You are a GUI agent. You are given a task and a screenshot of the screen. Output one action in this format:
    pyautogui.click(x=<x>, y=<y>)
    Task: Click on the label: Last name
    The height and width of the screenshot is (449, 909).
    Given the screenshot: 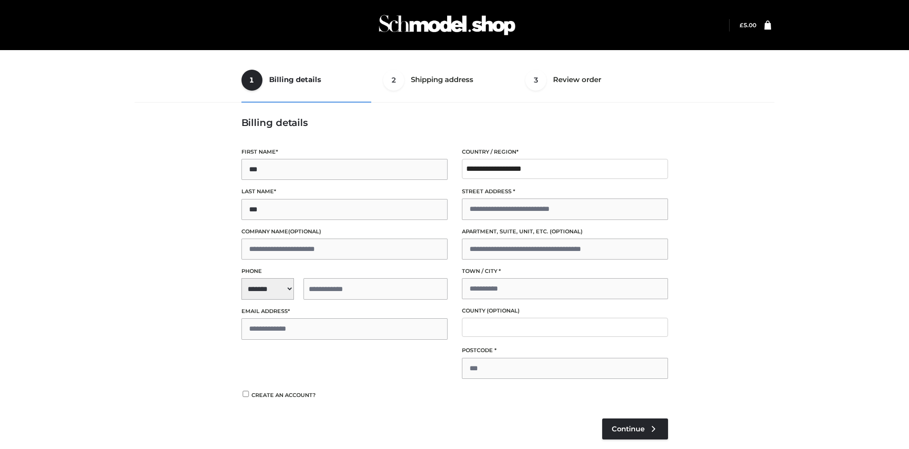 What is the action you would take?
    pyautogui.click(x=344, y=191)
    